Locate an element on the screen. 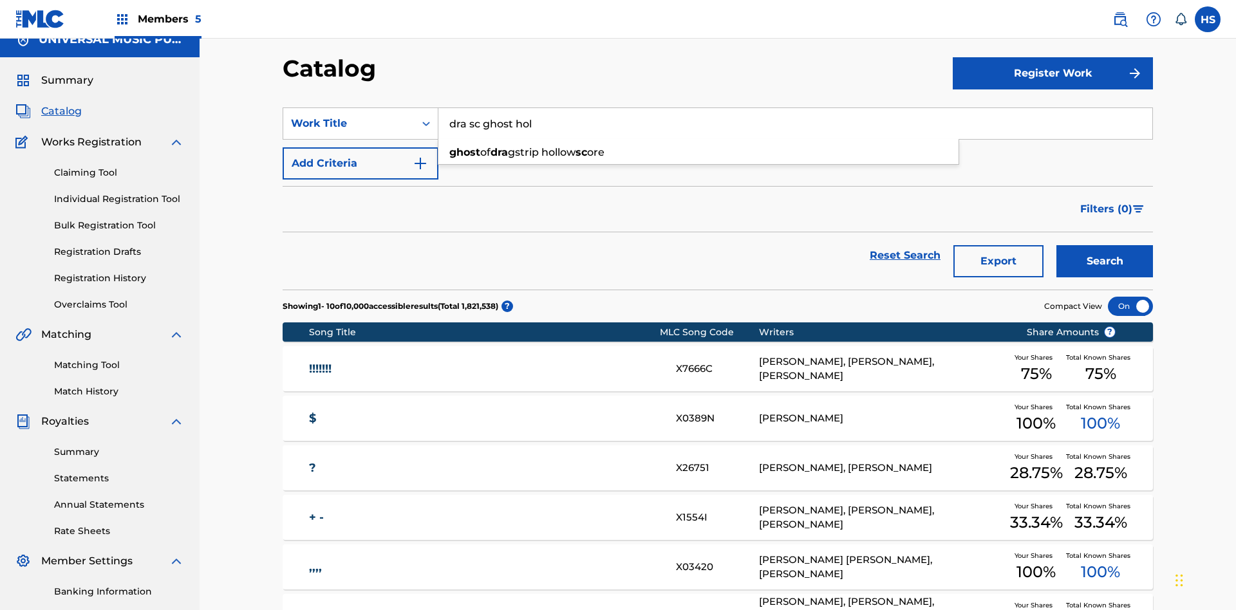 Image resolution: width=1236 pixels, height=610 pixels. span: Filters ( 0 ) is located at coordinates (1106, 209).